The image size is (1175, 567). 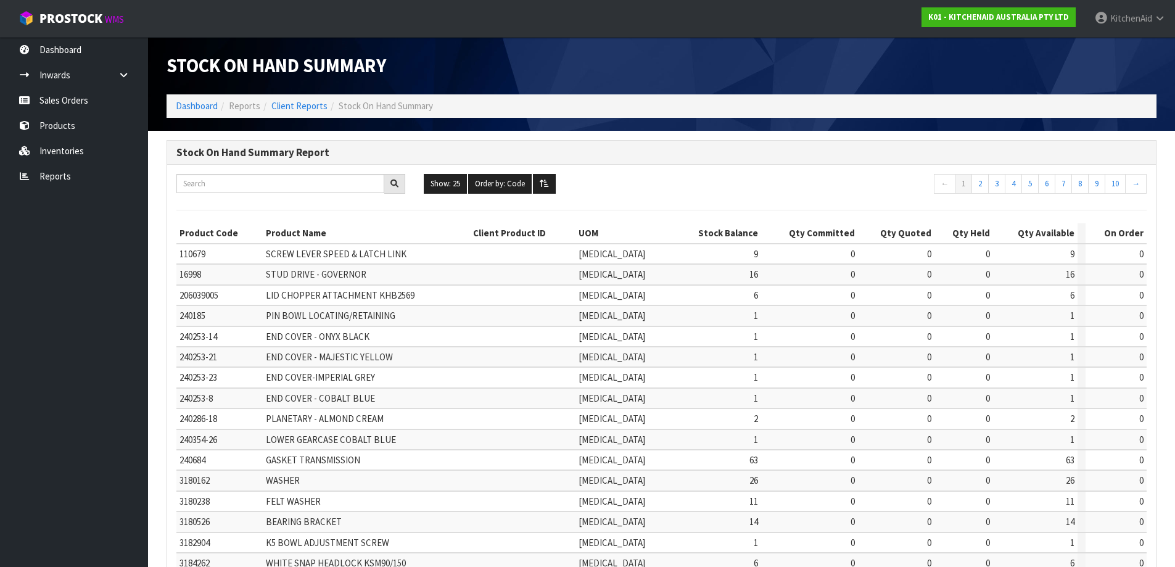 I want to click on span: STUD DRIVE - GOVERNOR, so click(x=316, y=274).